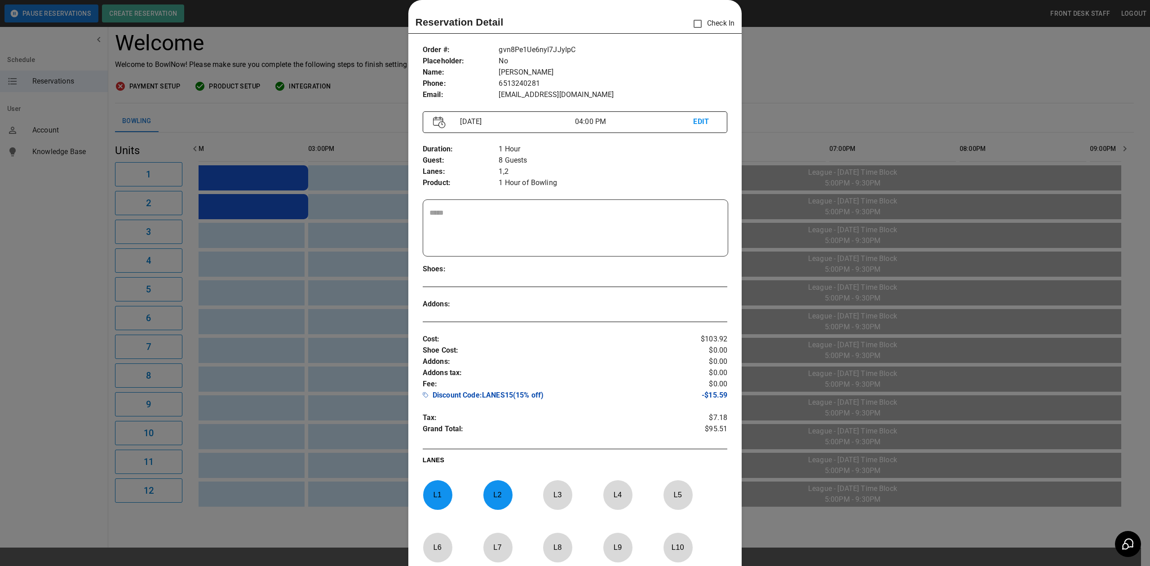  Describe the element at coordinates (461, 183) in the screenshot. I see `p: Product :` at that location.